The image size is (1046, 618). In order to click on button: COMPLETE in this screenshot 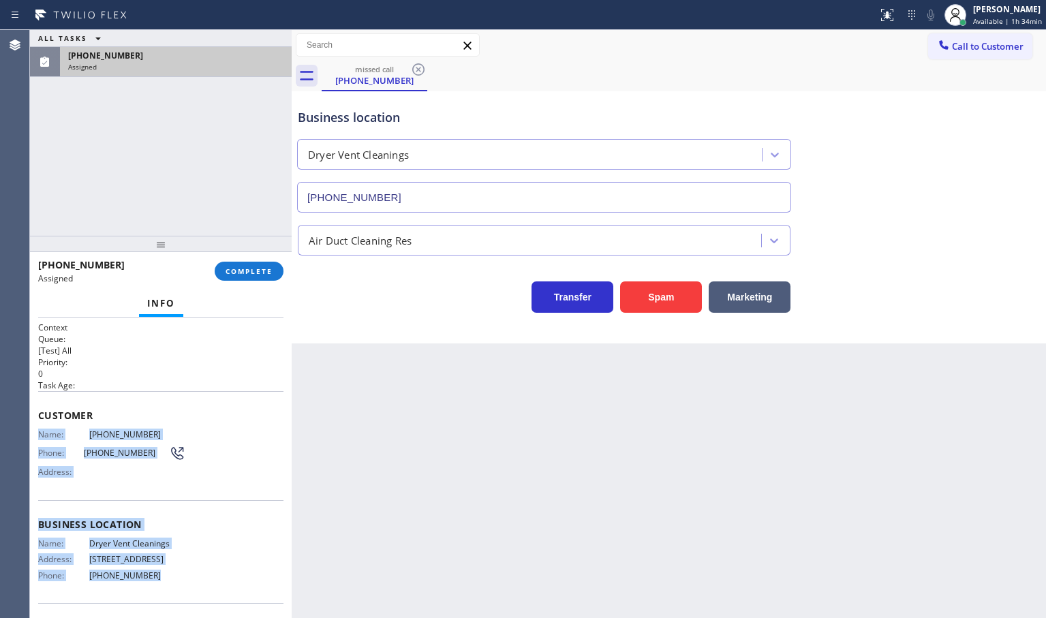, I will do `click(249, 271)`.